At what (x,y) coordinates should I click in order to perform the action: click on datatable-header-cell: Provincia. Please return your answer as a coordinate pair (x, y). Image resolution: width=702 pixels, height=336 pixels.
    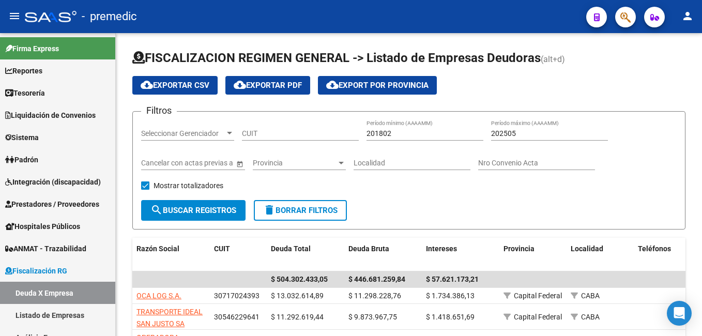
    Looking at the image, I should click on (533, 255).